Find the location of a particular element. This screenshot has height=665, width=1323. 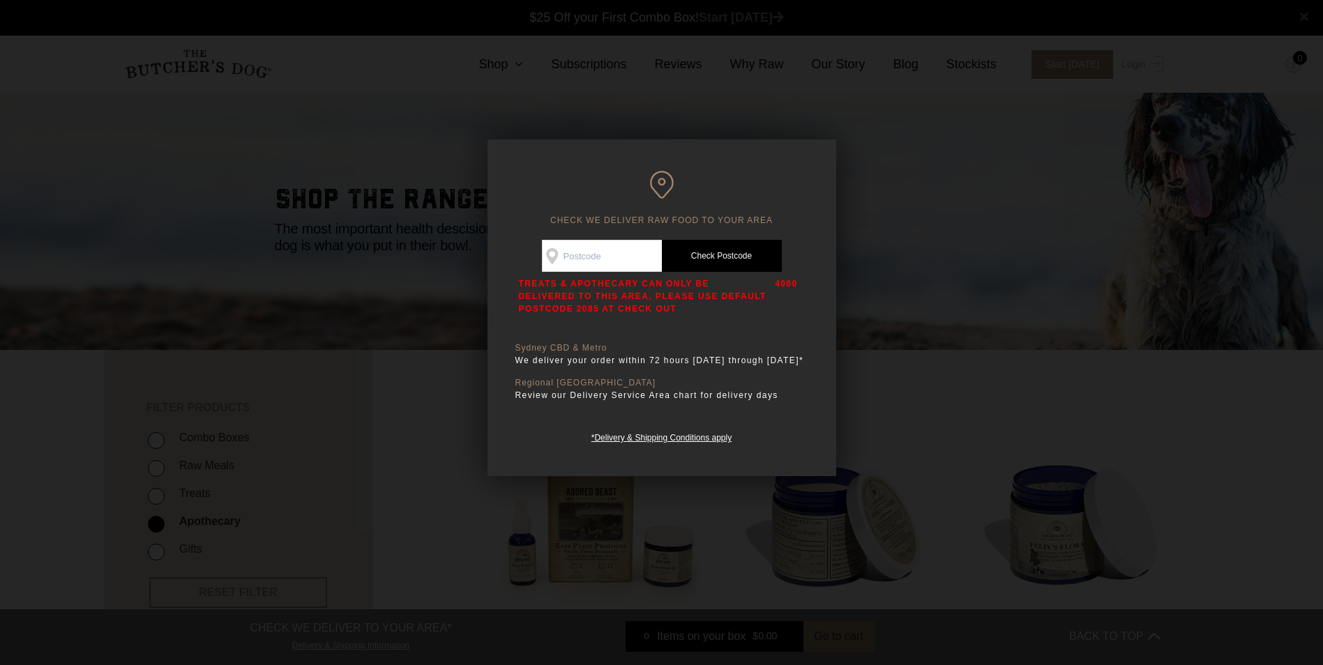

p: Sydney CBD & Metro is located at coordinates (662, 348).